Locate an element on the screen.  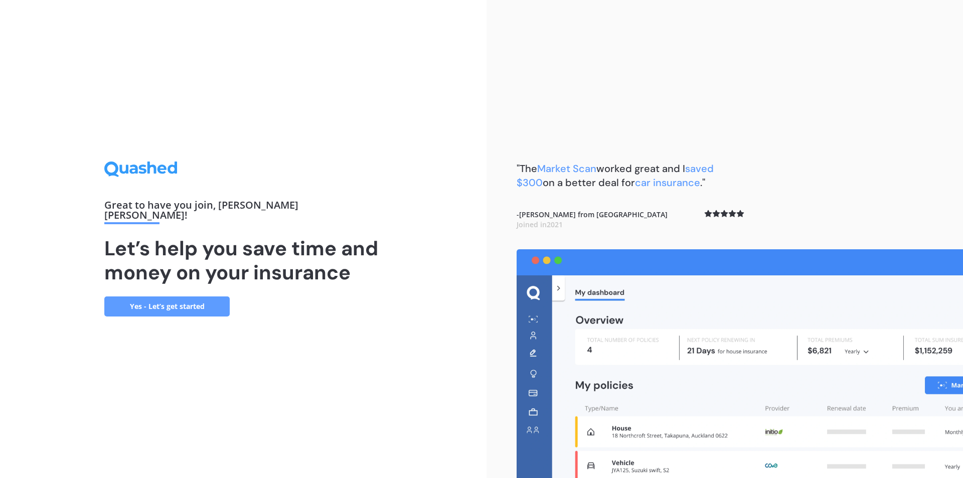
img: dashboard.webp is located at coordinates (740, 364).